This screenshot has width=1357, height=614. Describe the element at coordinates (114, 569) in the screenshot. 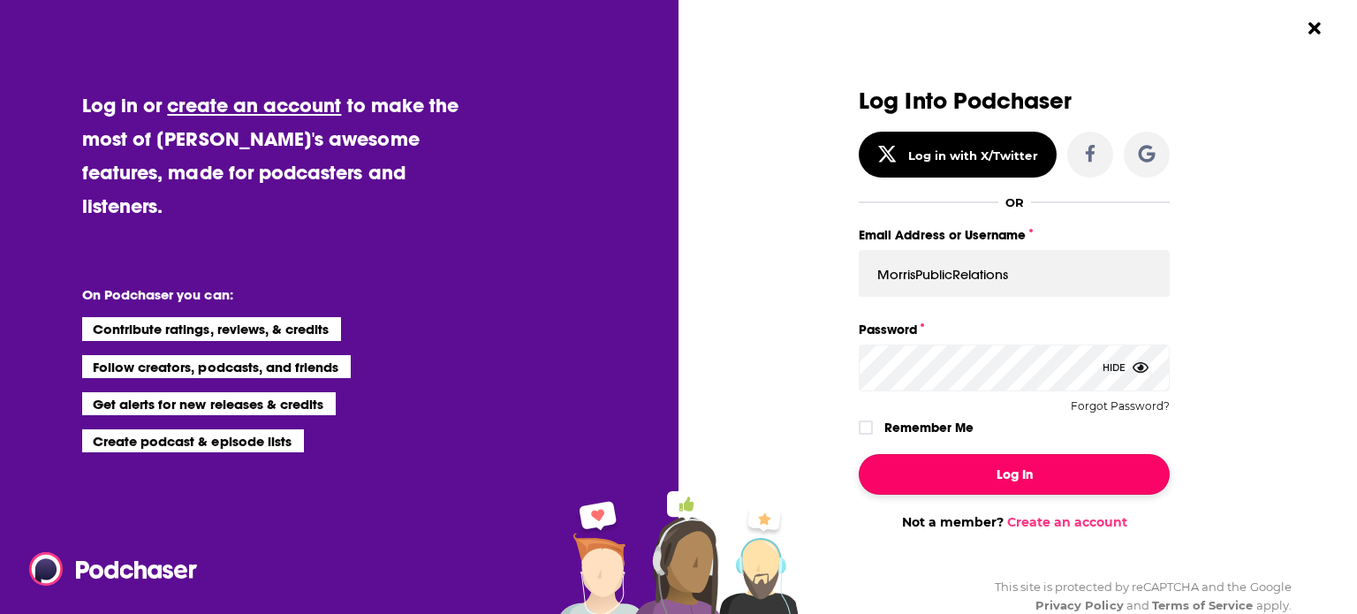

I see `img: Podchaser - Follow, Share and Rate Podcasts` at that location.